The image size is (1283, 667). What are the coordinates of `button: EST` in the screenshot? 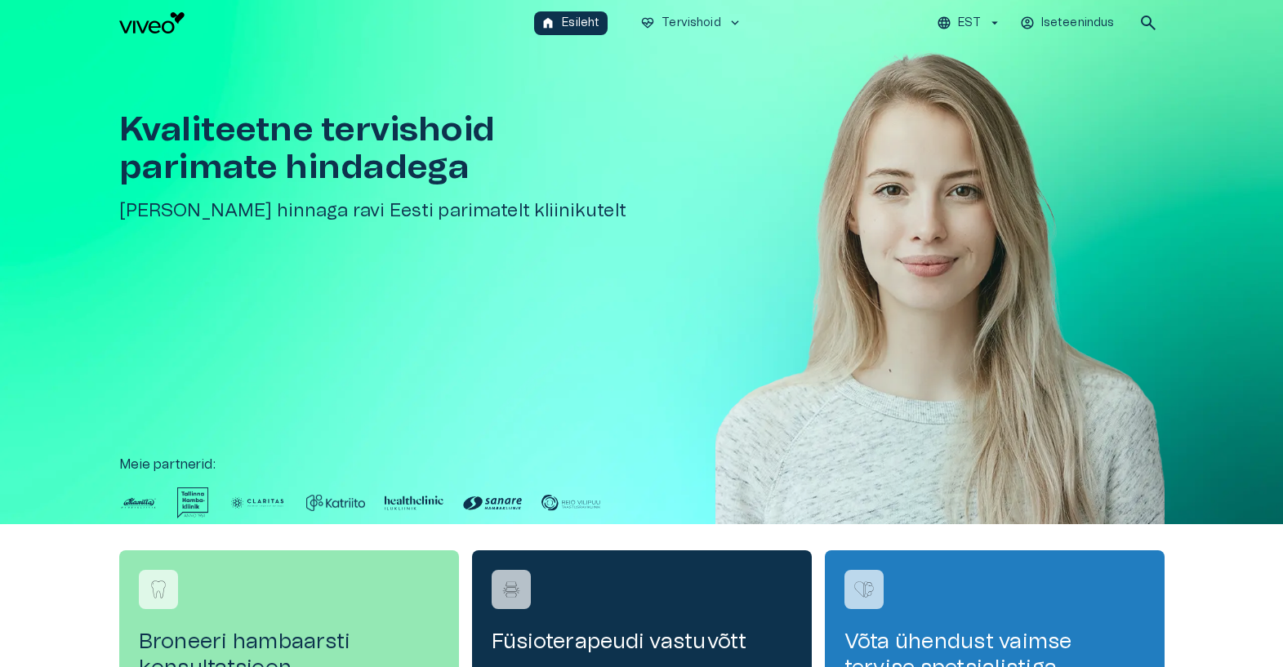 It's located at (968, 23).